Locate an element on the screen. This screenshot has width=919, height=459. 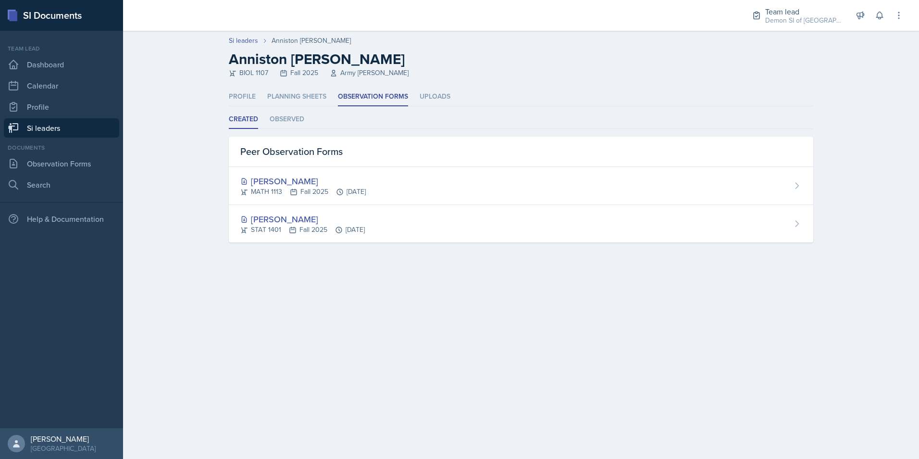
div: Help & Documentation is located at coordinates (62, 219).